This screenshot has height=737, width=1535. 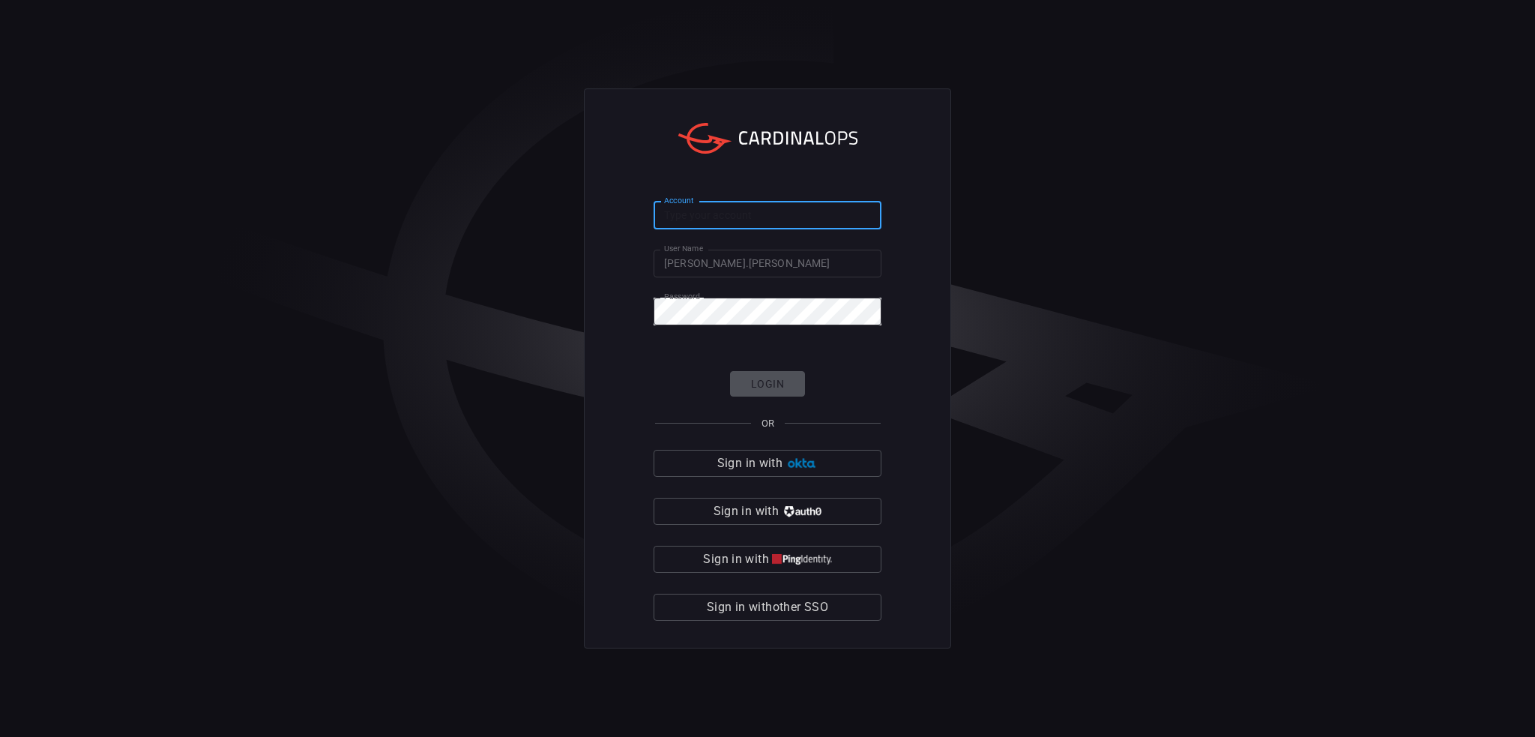 What do you see at coordinates (801, 463) in the screenshot?
I see `img: Ad5vKXme8s1CQAAAABJRU5ErkJggg==` at bounding box center [801, 463].